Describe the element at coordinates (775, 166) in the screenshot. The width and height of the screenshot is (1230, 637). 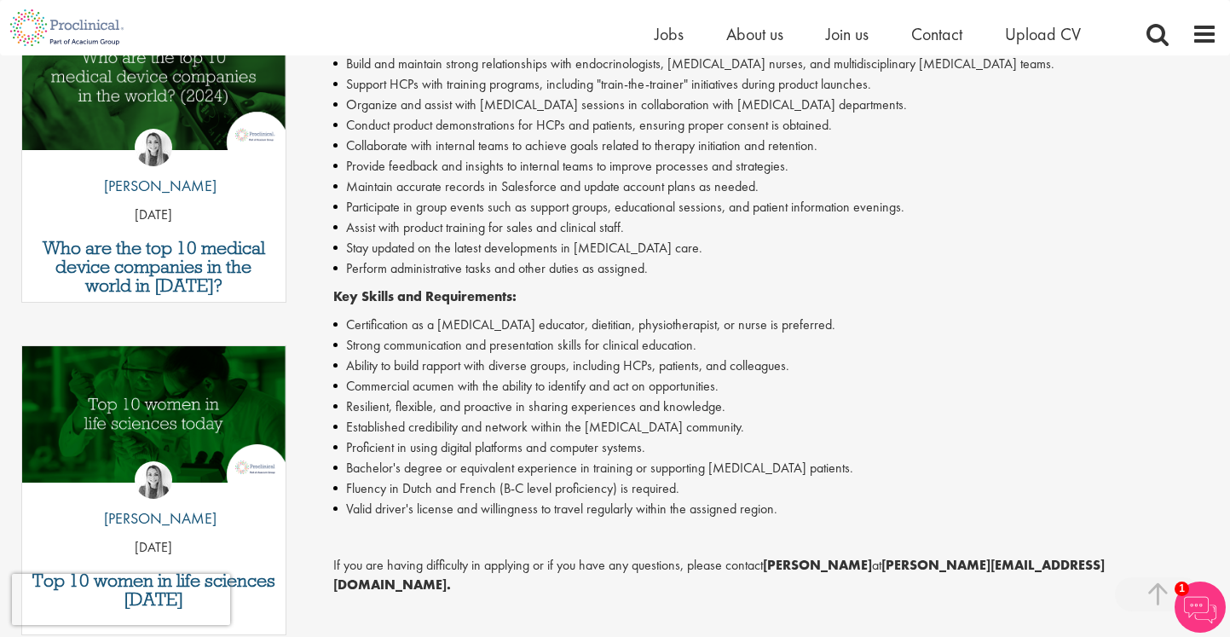
I see `li: Provide feedback and insights to internal teams to improve processes and strategies.` at that location.